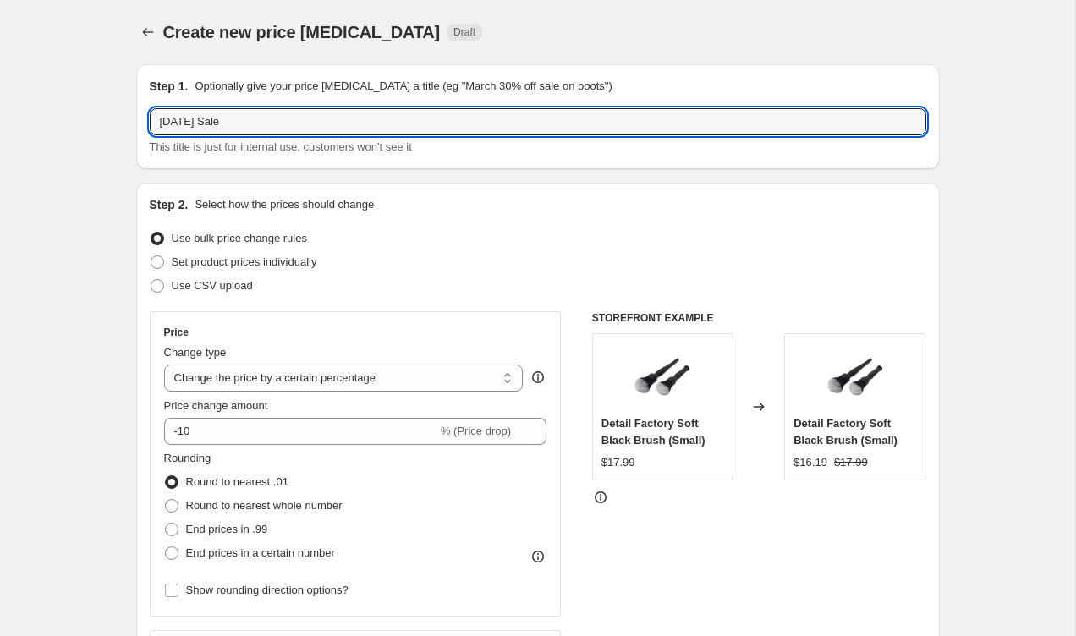 The height and width of the screenshot is (636, 1076). What do you see at coordinates (538, 377) in the screenshot?
I see `div: help` at bounding box center [538, 377].